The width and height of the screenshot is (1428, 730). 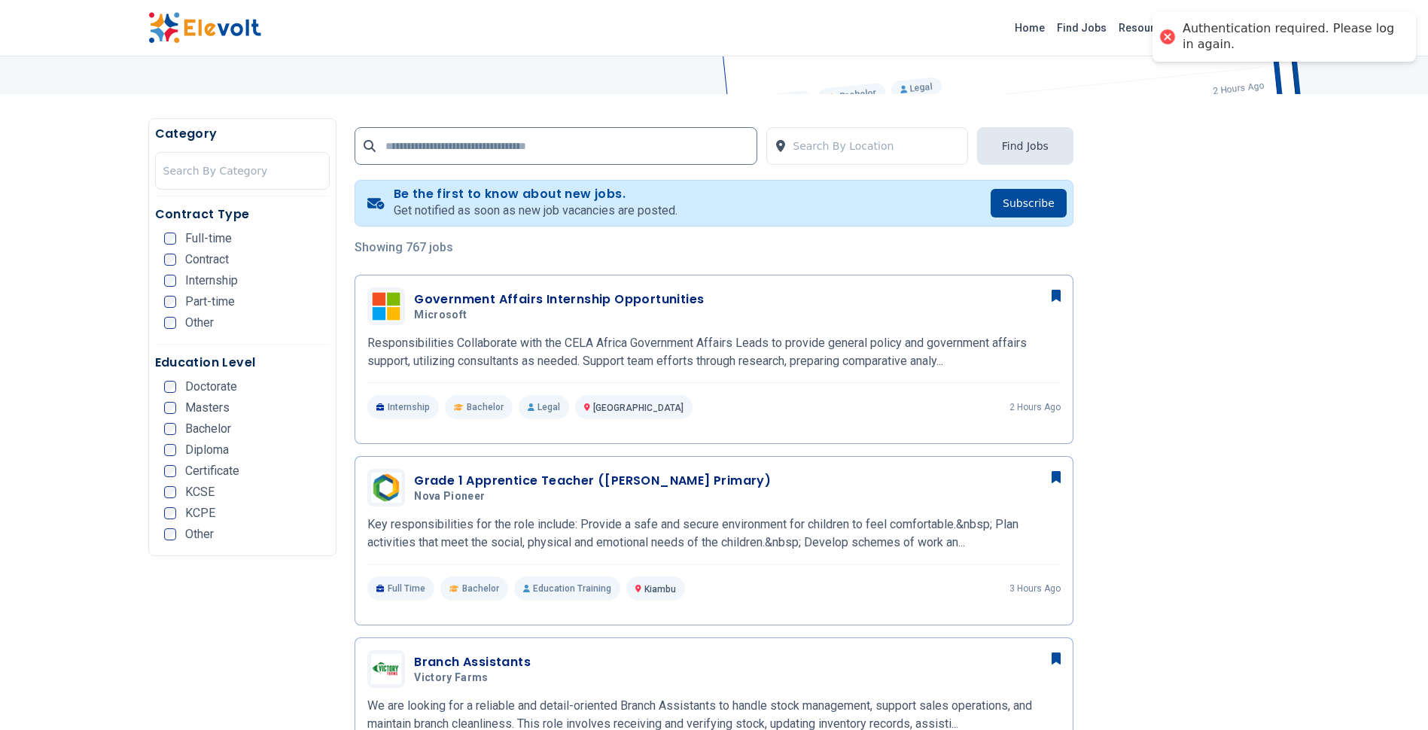 What do you see at coordinates (1146, 28) in the screenshot?
I see `a: Resources` at bounding box center [1146, 28].